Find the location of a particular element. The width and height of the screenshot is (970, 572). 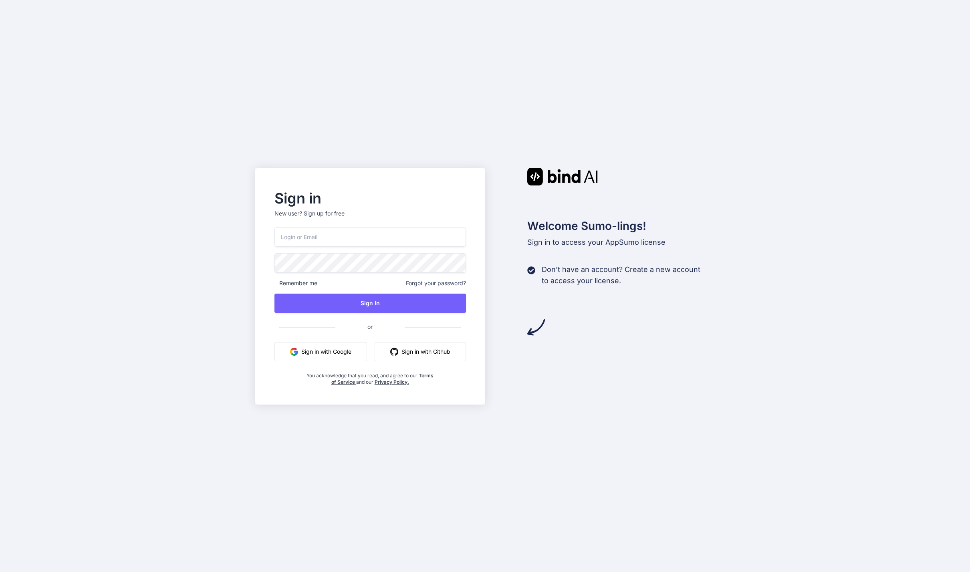

a: Terms of Service is located at coordinates (383, 379).